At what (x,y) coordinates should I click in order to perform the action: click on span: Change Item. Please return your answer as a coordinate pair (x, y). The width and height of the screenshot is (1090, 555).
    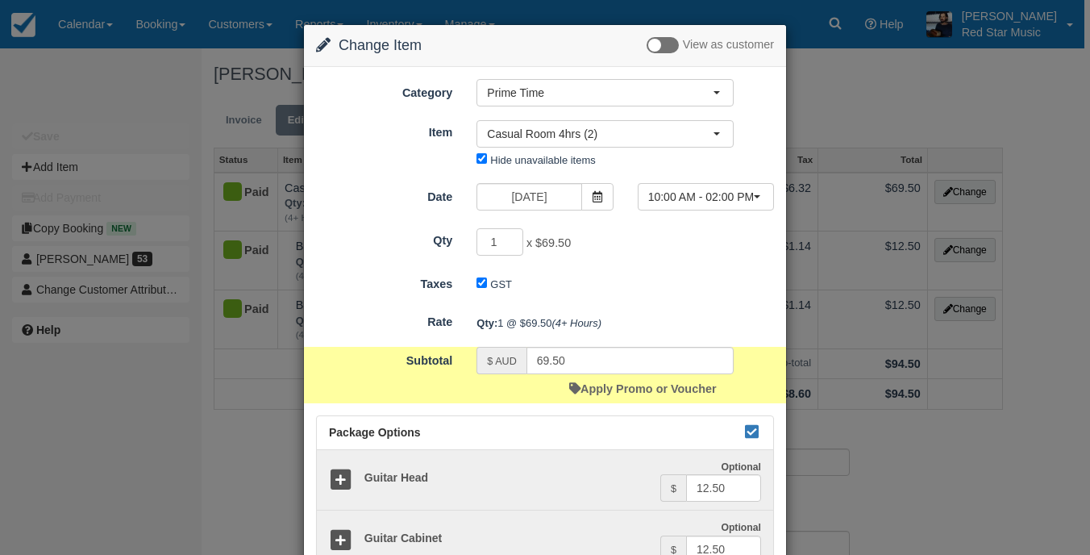
    Looking at the image, I should click on (380, 45).